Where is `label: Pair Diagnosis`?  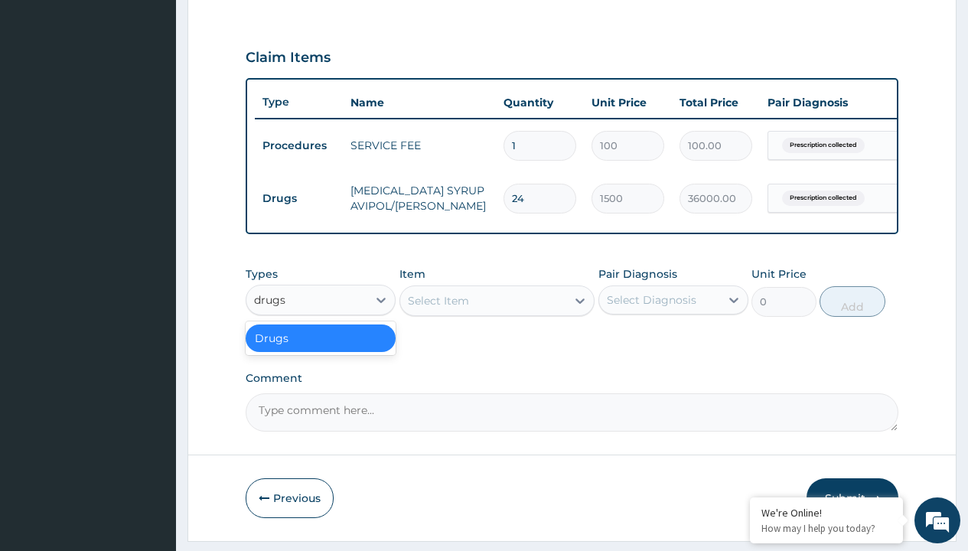
label: Pair Diagnosis is located at coordinates (637, 274).